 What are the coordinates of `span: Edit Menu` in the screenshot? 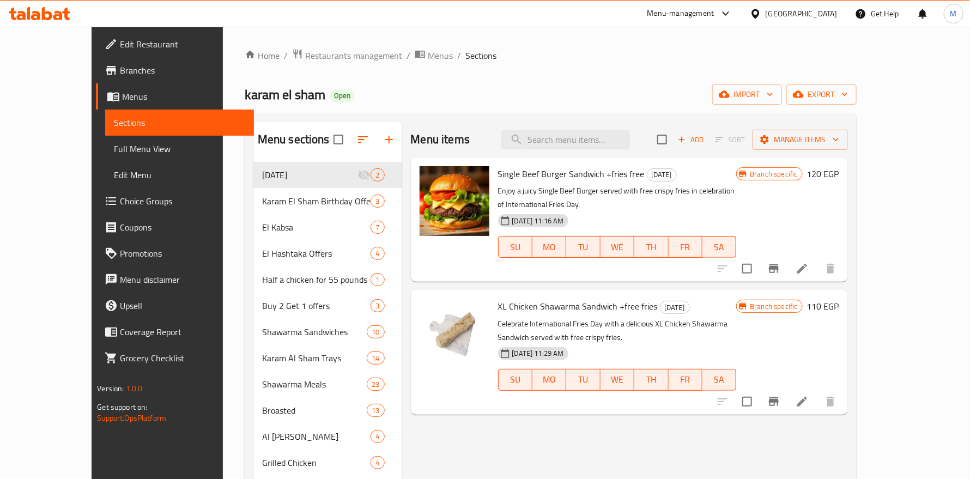 It's located at (179, 175).